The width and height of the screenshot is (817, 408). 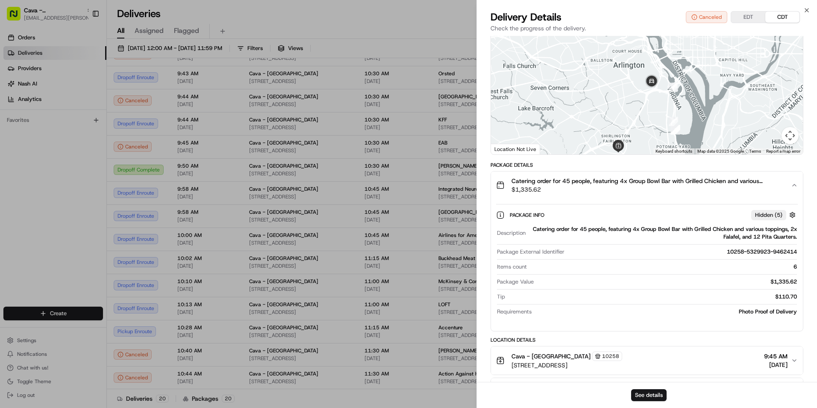 I want to click on div: Location Details, so click(x=647, y=340).